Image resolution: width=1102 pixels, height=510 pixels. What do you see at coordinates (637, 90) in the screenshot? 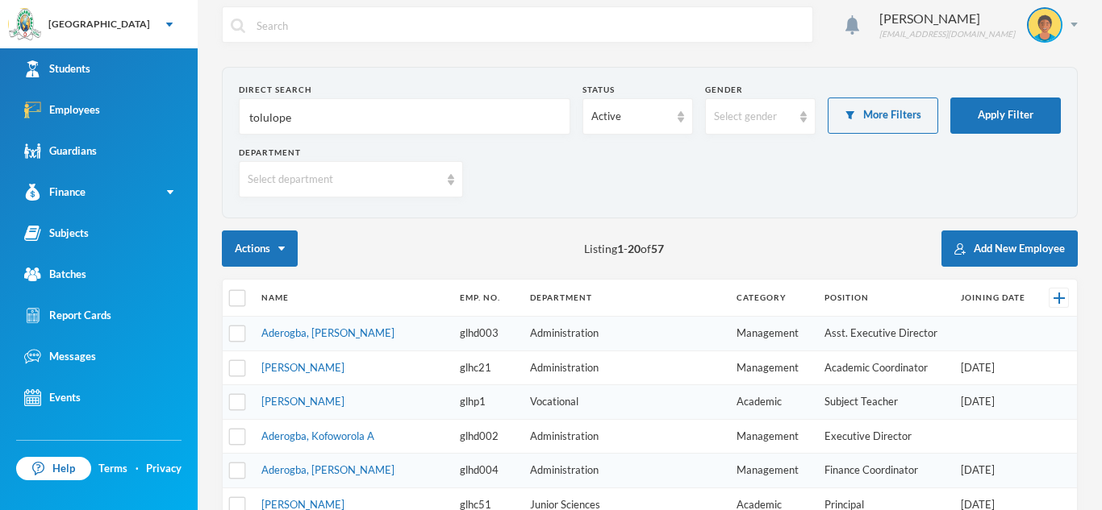
I see `div: Status` at bounding box center [637, 90].